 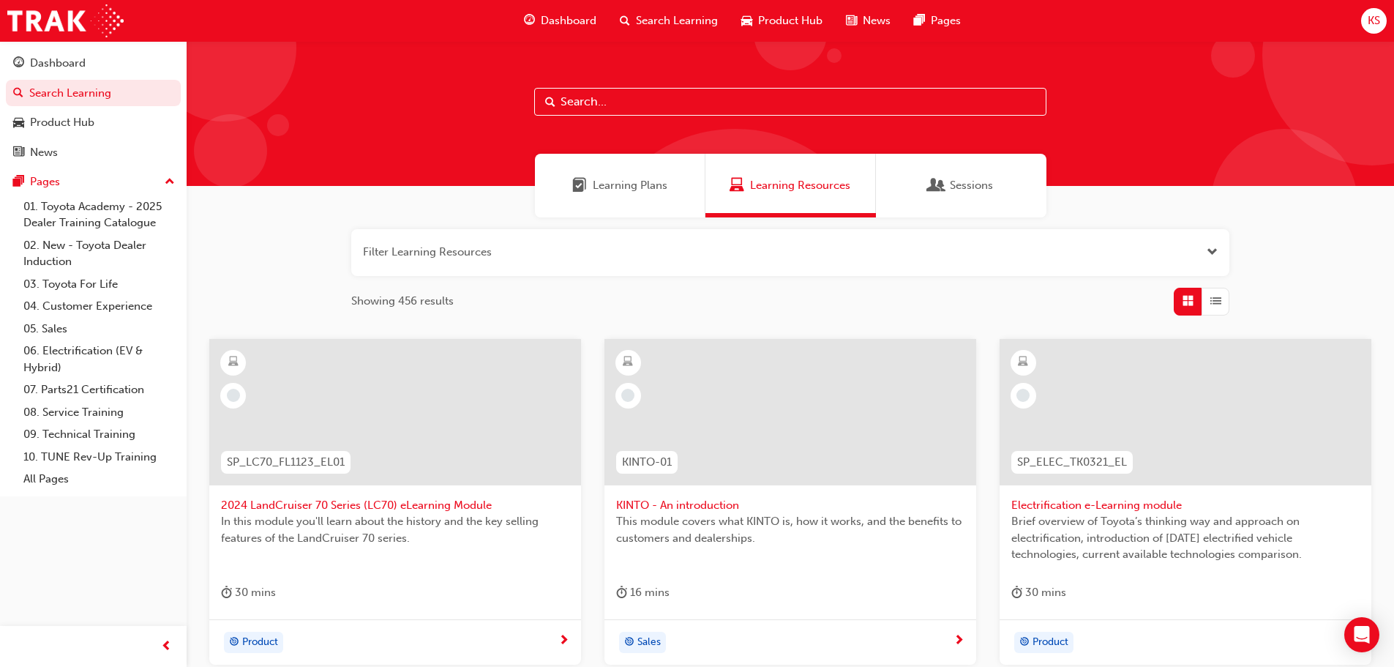 I want to click on a: Search Learning, so click(x=93, y=93).